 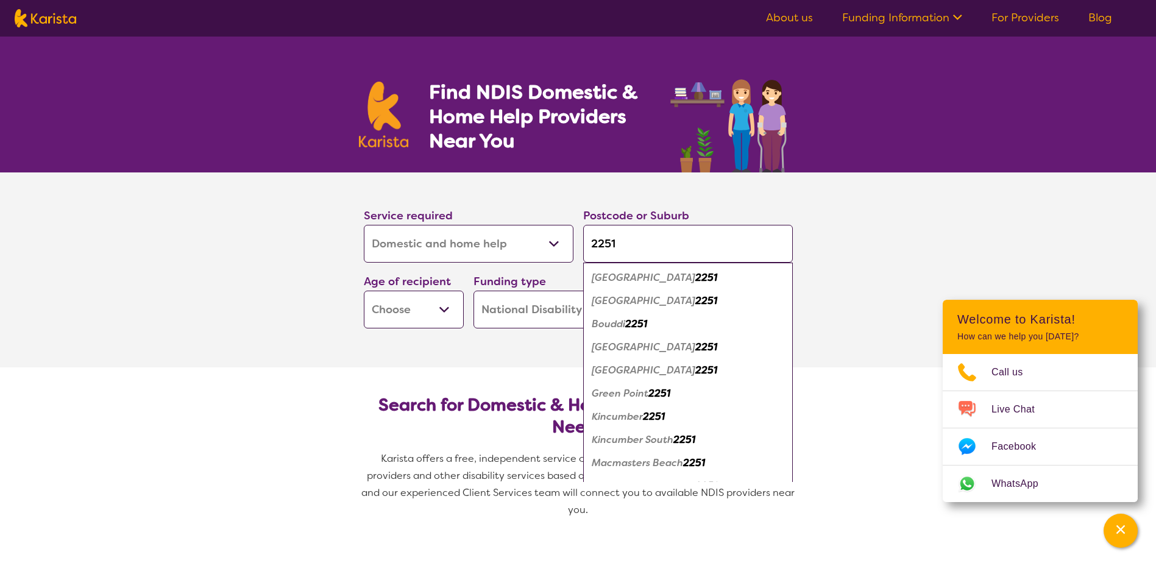 I want to click on a: For Providers, so click(x=1025, y=18).